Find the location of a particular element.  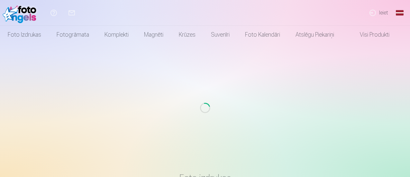

a: Fotogrāmata is located at coordinates (73, 35).